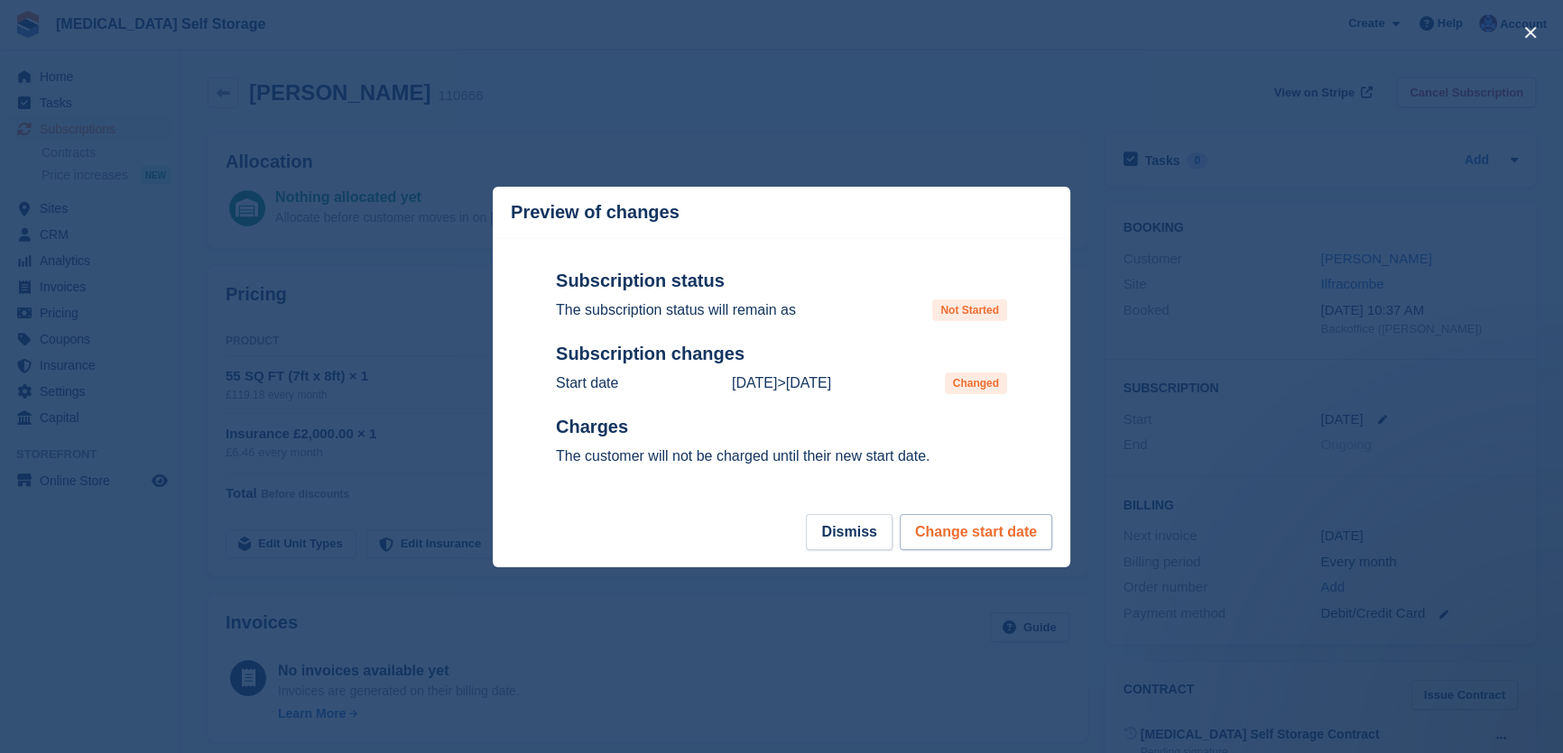 The image size is (1563, 753). Describe the element at coordinates (781, 457) in the screenshot. I see `p: The customer will not be charged until their new start date.` at that location.